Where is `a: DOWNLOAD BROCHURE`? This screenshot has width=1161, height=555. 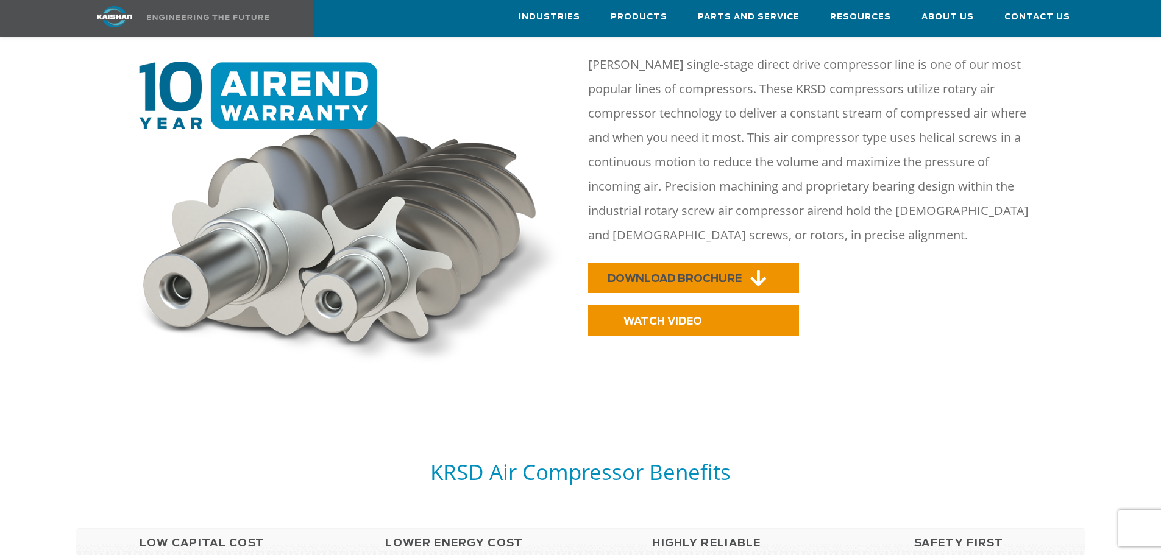
a: DOWNLOAD BROCHURE is located at coordinates (694, 278).